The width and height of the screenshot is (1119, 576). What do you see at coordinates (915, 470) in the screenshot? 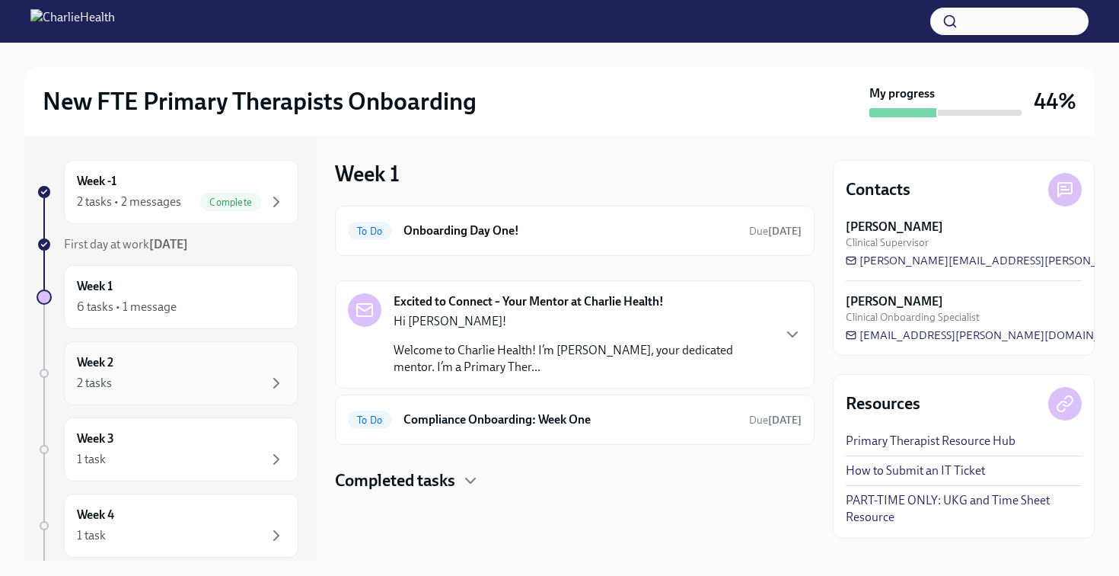
I see `a: How to Submit an IT Ticket` at bounding box center [915, 470].